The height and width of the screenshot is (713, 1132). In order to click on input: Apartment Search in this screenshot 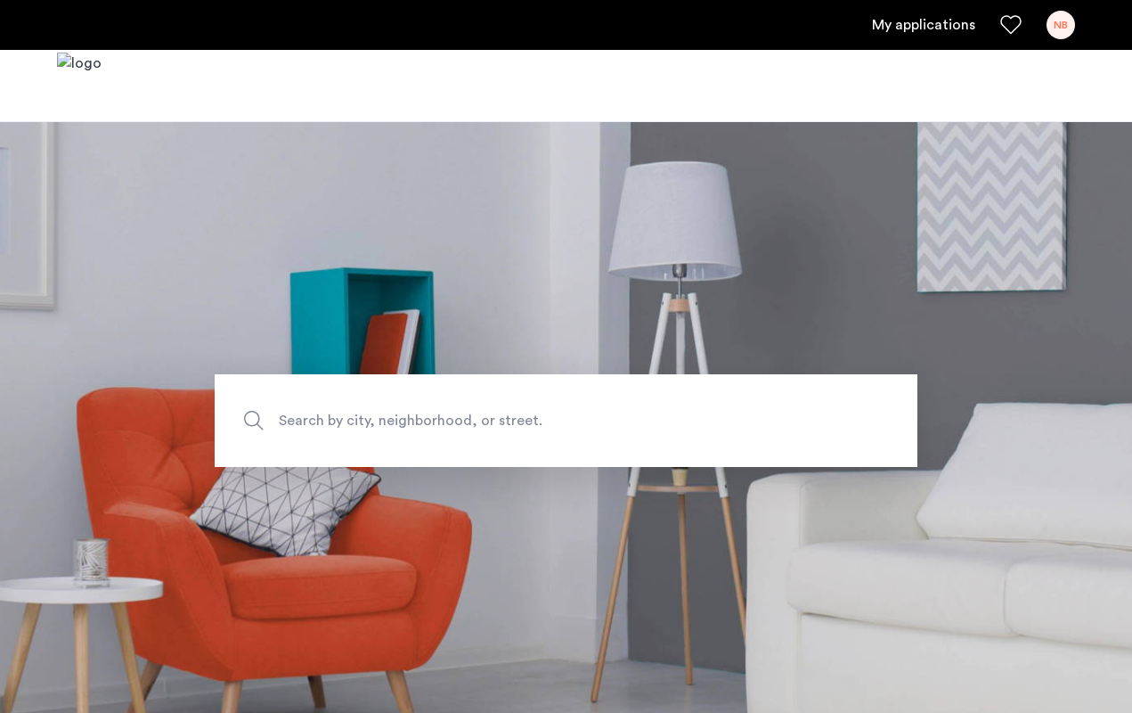, I will do `click(566, 420)`.